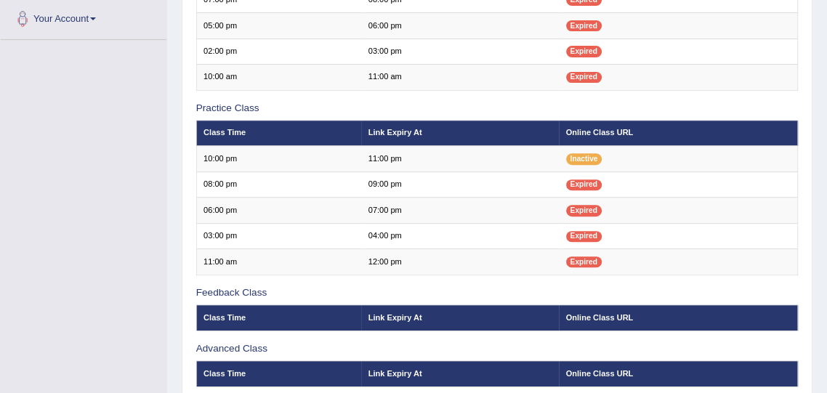 This screenshot has width=827, height=393. I want to click on h3: Feedback Class, so click(497, 293).